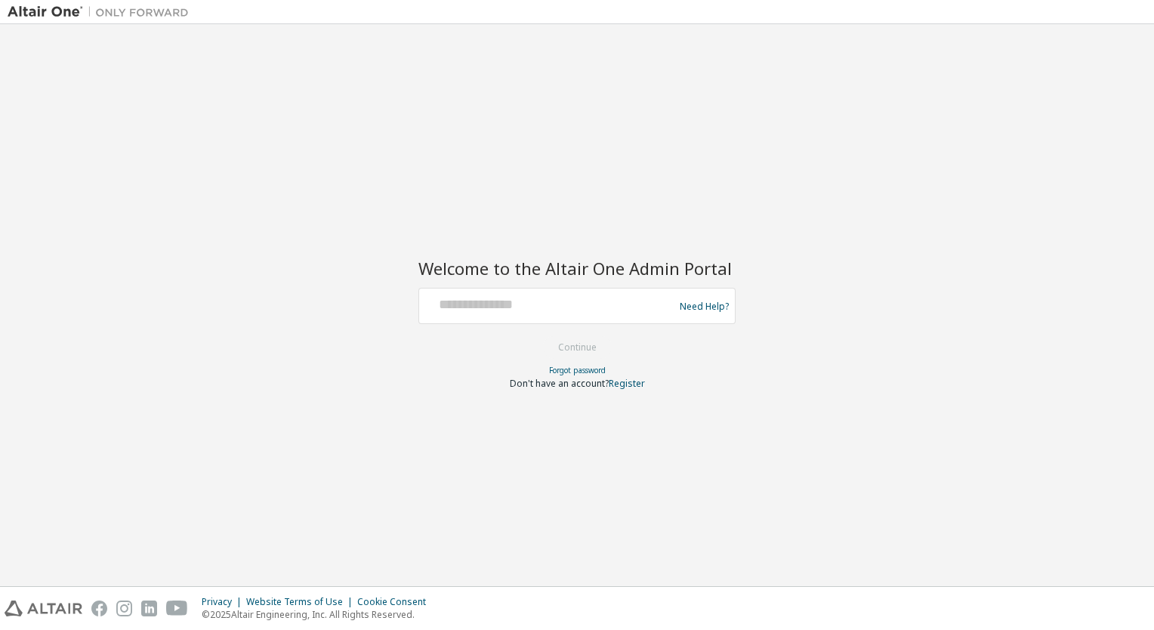 The width and height of the screenshot is (1154, 630). Describe the element at coordinates (577, 370) in the screenshot. I see `a: Forgot password` at that location.